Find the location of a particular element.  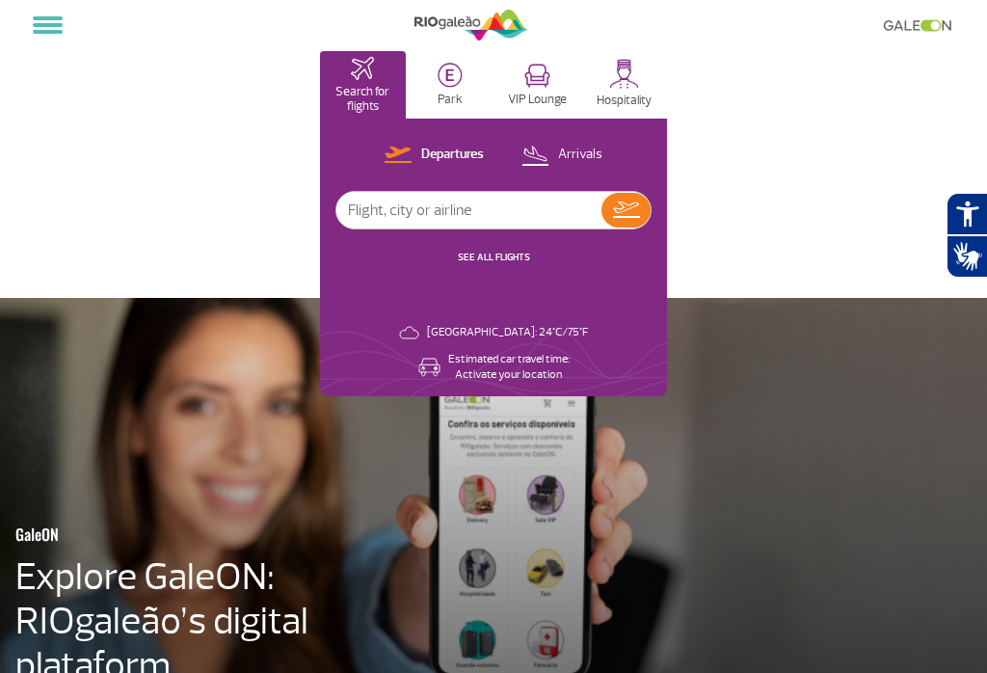

button: Departures is located at coordinates (434, 155).